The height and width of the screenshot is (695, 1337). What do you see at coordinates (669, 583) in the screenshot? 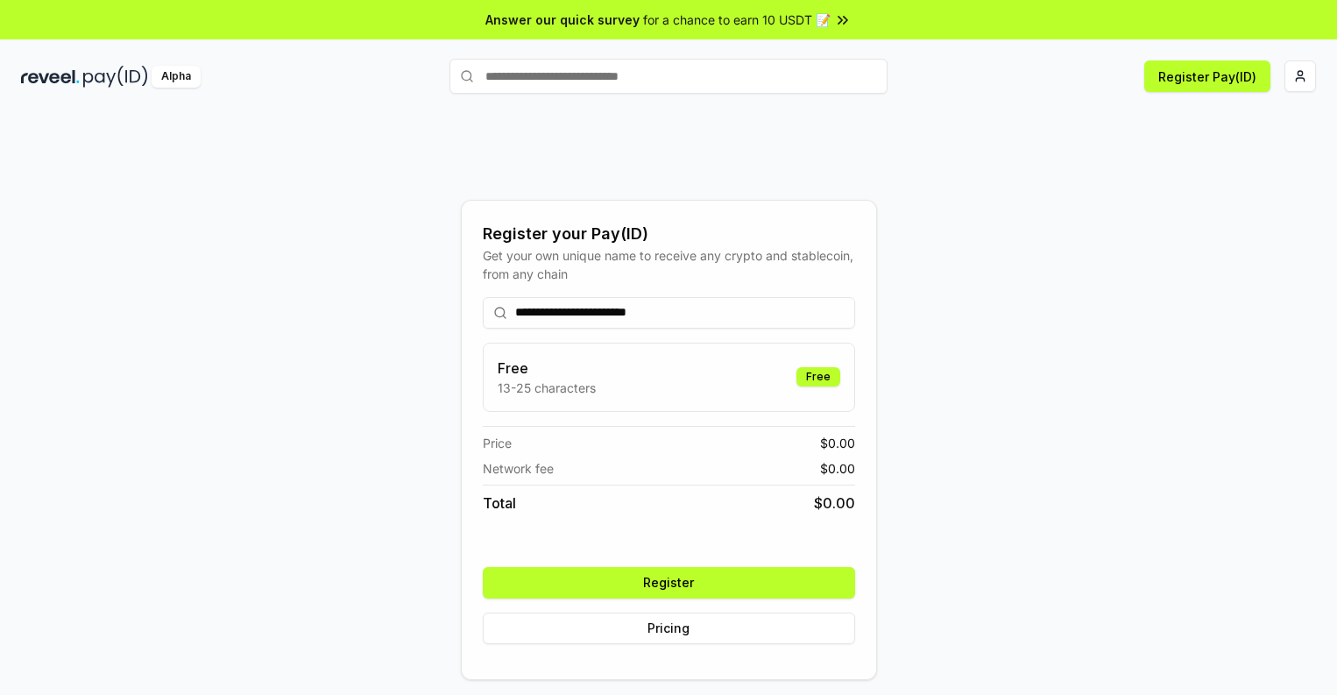
I see `button: Register` at bounding box center [669, 583].